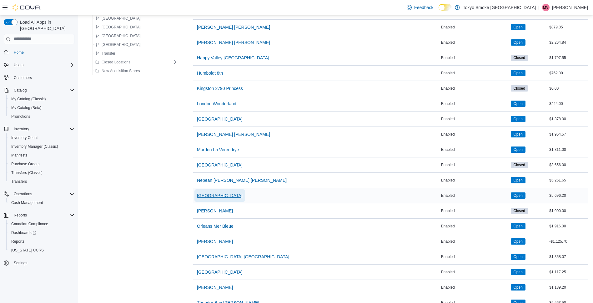 The width and height of the screenshot is (593, 303). I want to click on span: Transfers, so click(19, 181).